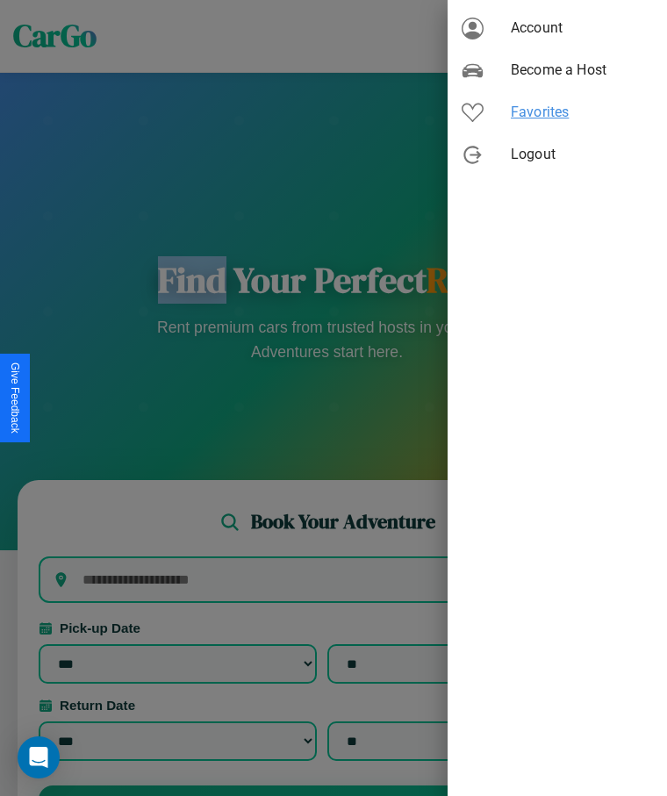  Describe the element at coordinates (39, 758) in the screenshot. I see `div: Open Intercom Messenger` at that location.